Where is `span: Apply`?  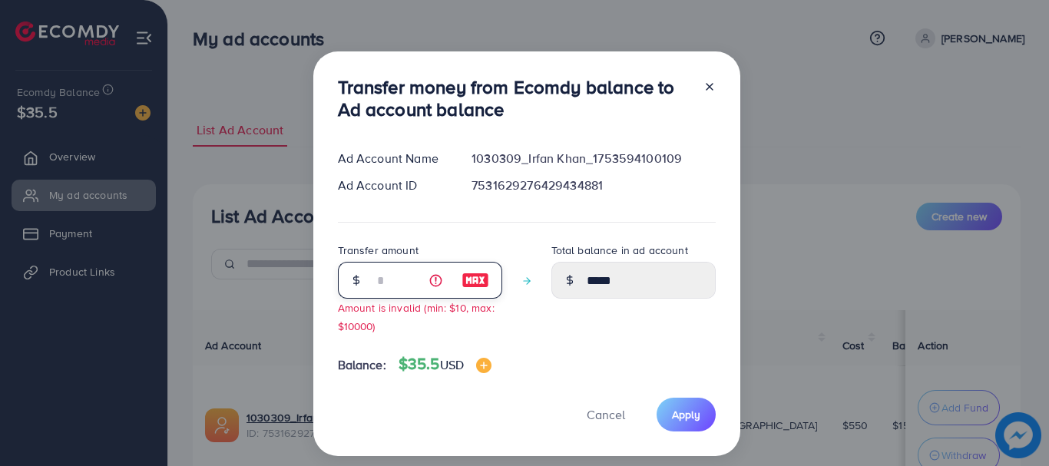 span: Apply is located at coordinates (686, 415).